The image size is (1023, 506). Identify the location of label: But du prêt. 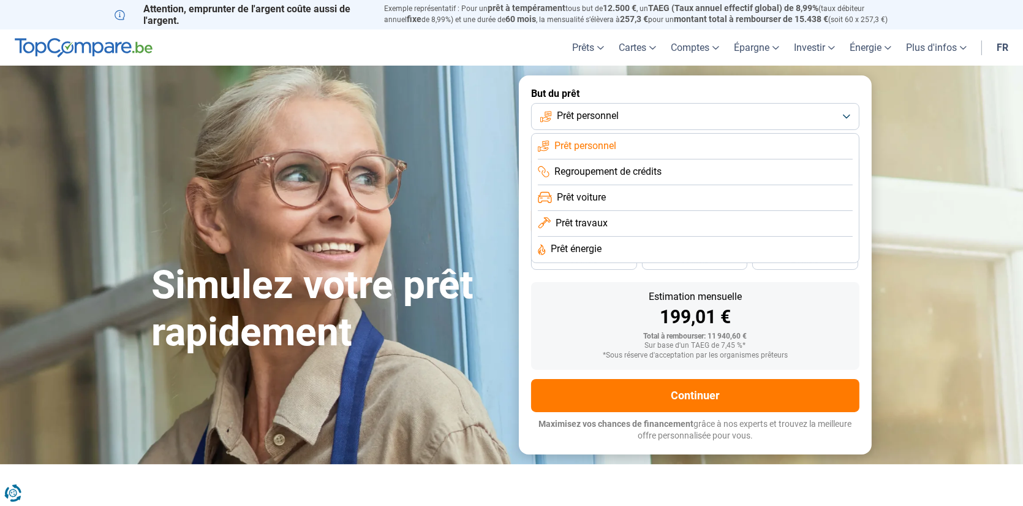
(695, 93).